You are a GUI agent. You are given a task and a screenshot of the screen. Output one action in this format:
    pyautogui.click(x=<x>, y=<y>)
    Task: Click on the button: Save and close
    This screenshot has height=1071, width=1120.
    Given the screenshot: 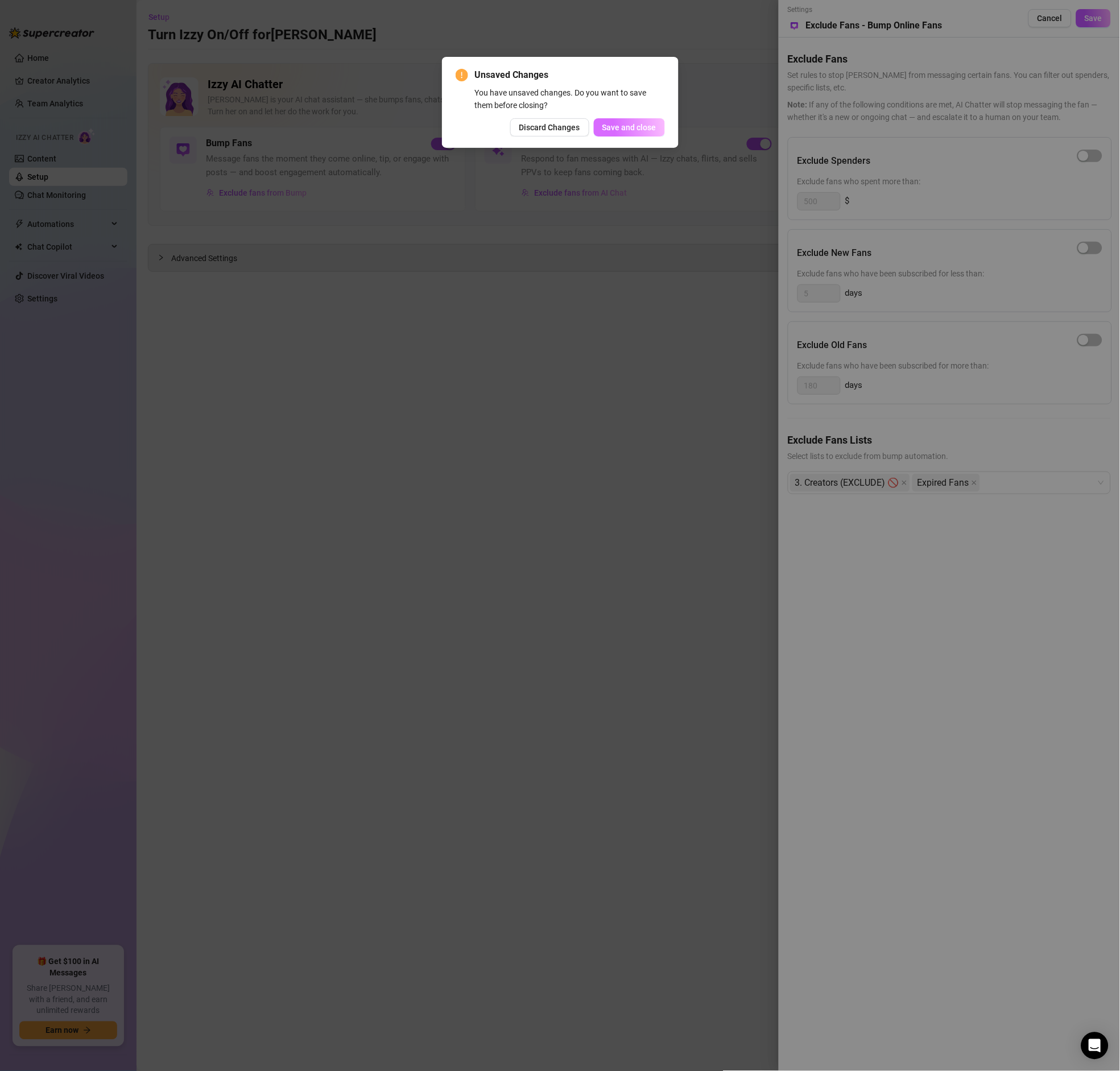 What is the action you would take?
    pyautogui.click(x=630, y=127)
    